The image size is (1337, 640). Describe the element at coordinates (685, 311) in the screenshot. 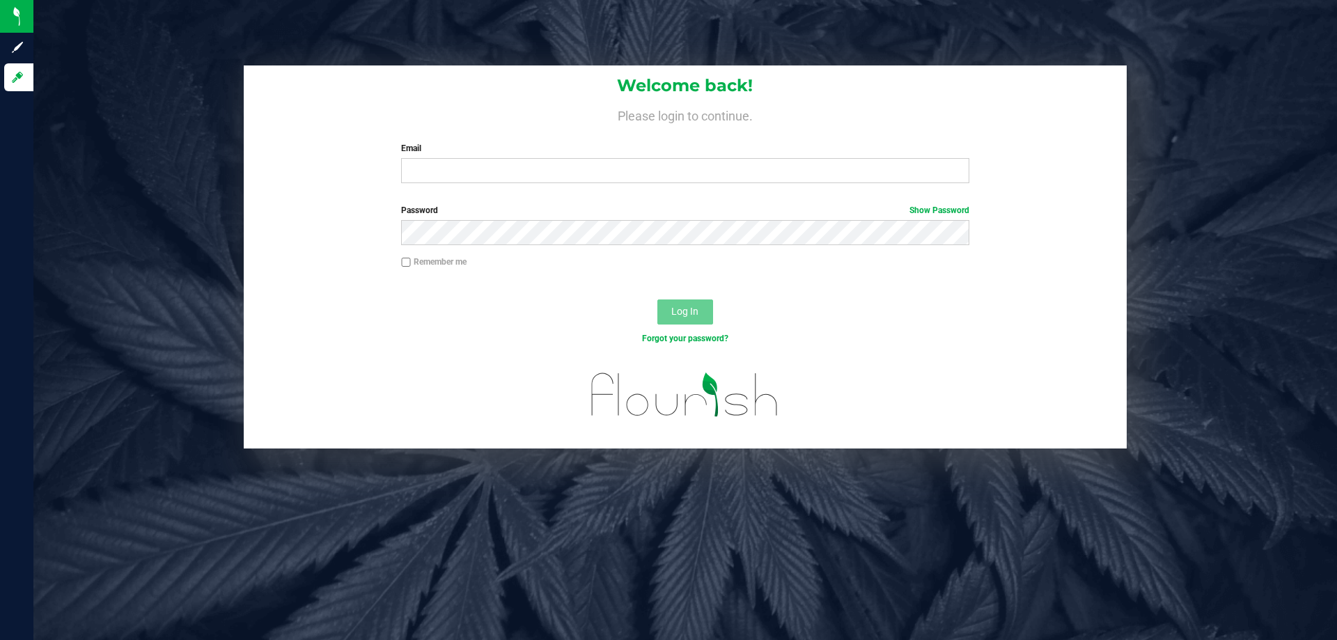

I see `span: Log In` at that location.